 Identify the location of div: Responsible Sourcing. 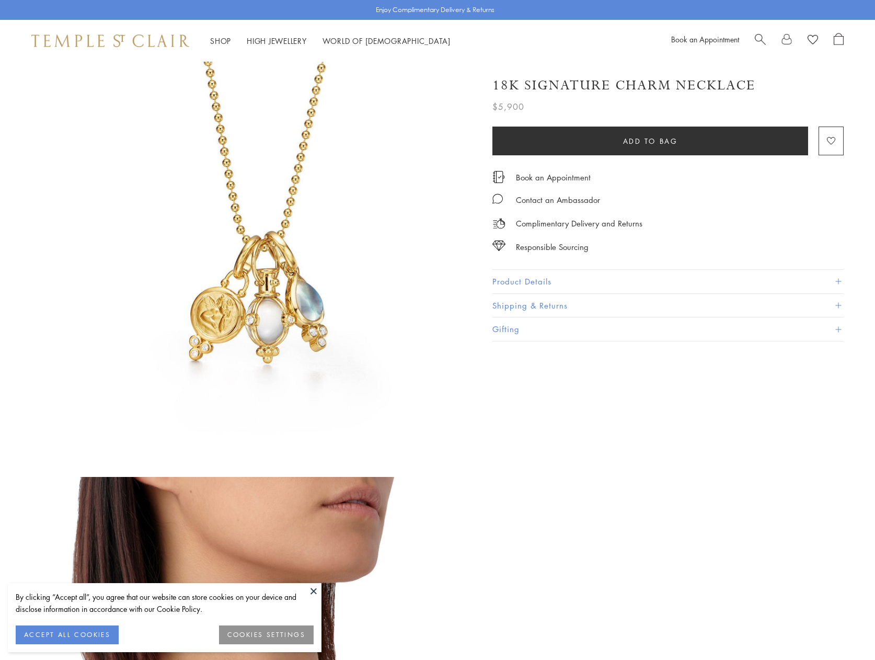
(552, 247).